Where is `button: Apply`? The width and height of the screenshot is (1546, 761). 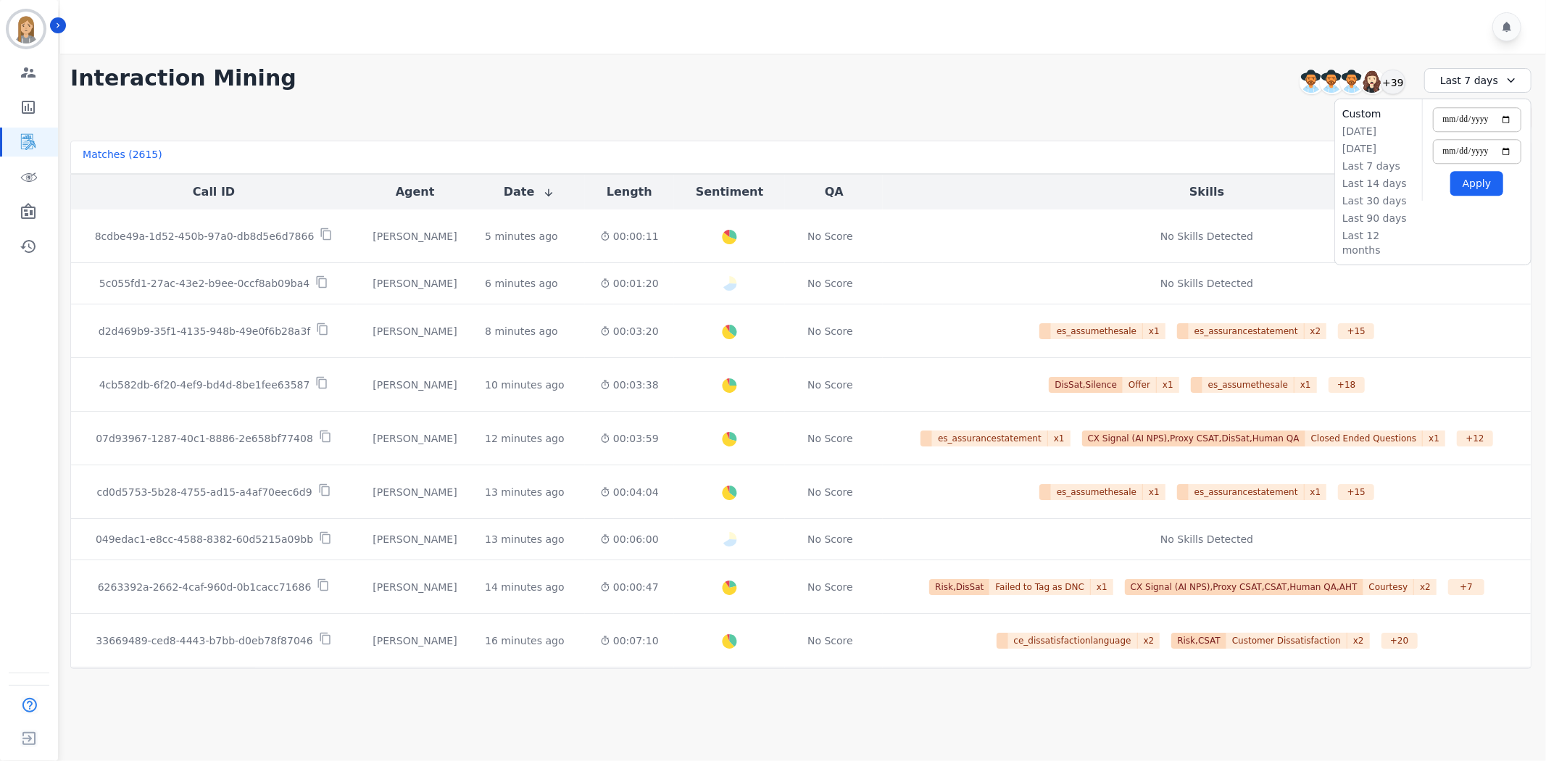 button: Apply is located at coordinates (1477, 183).